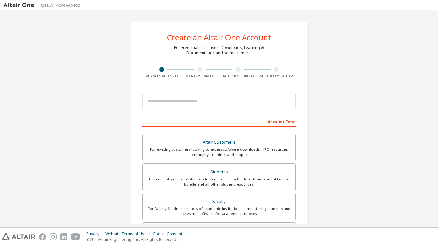 The height and width of the screenshot is (246, 438). Describe the element at coordinates (219, 172) in the screenshot. I see `div: Students` at that location.